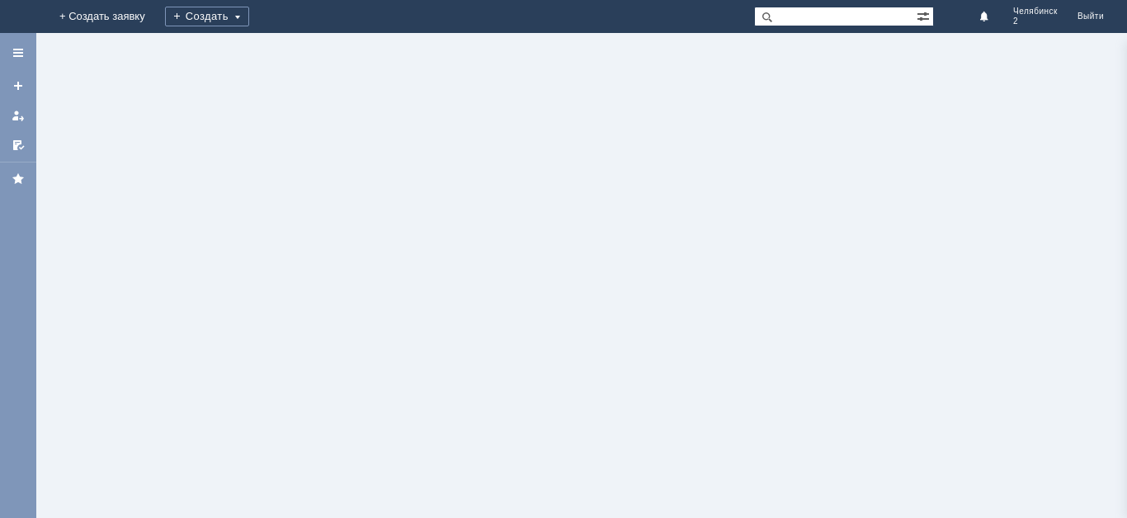  I want to click on a: Мои заявки, so click(18, 116).